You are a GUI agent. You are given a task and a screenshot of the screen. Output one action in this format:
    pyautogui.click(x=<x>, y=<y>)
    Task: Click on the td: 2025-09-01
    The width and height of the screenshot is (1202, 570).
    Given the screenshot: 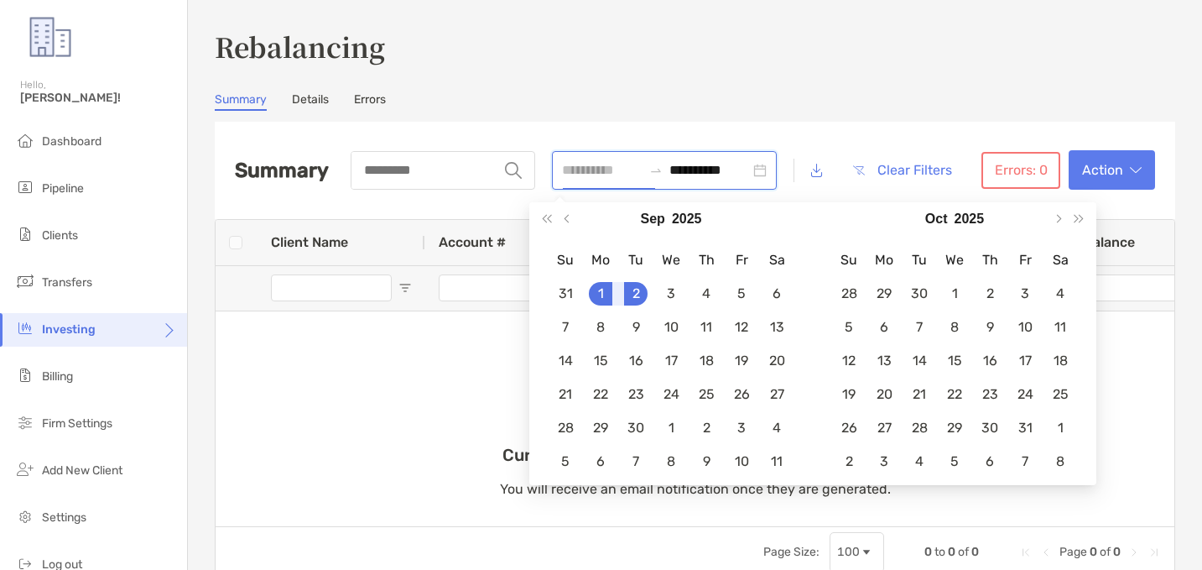 What is the action you would take?
    pyautogui.click(x=601, y=294)
    